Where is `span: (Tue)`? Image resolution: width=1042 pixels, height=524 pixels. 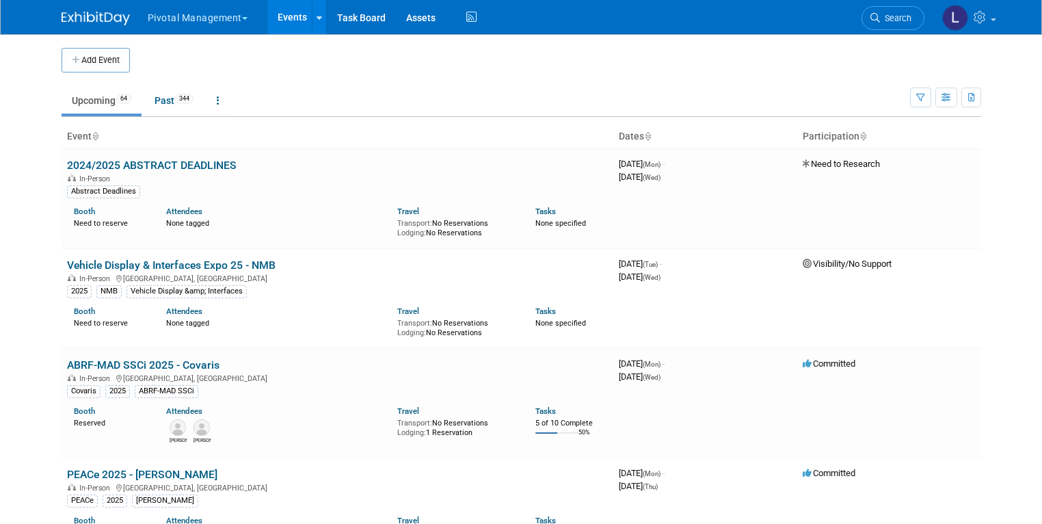 span: (Tue) is located at coordinates (650, 264).